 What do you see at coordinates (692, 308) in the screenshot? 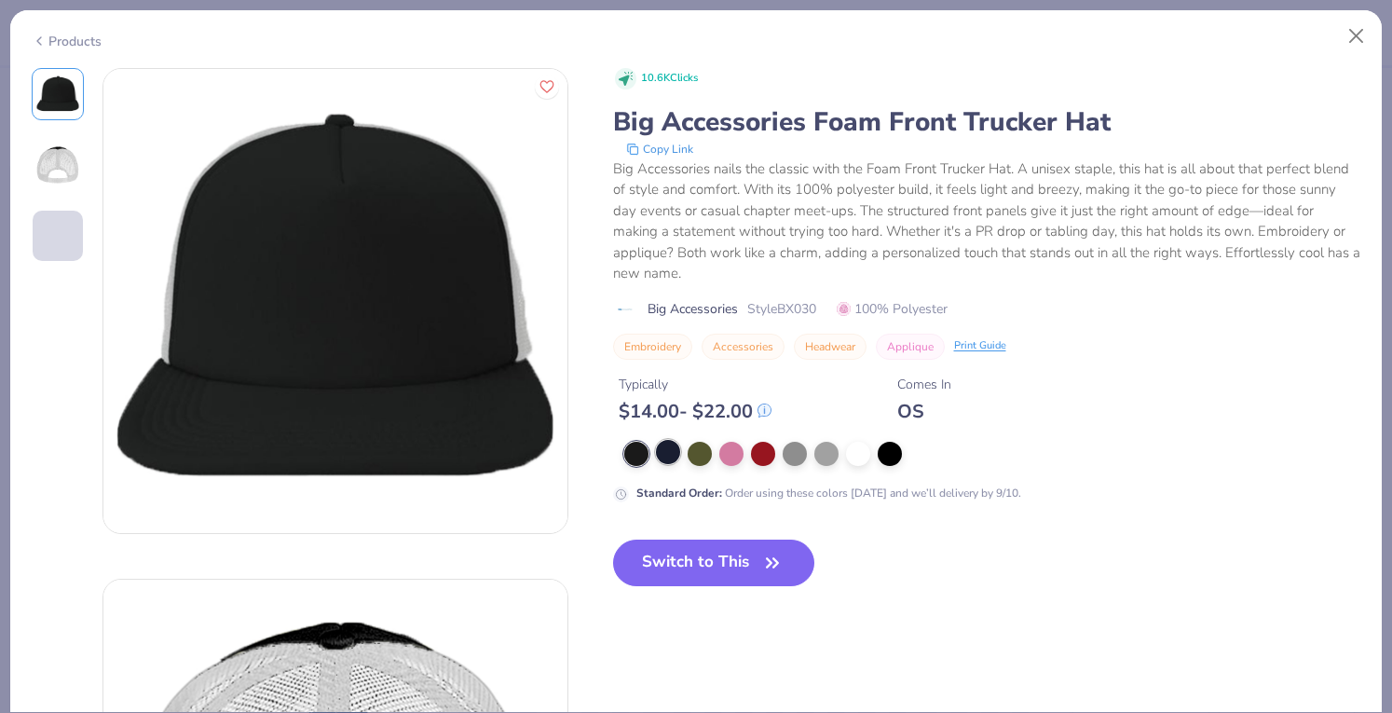
I see `span: Big Accessories` at bounding box center [692, 308].